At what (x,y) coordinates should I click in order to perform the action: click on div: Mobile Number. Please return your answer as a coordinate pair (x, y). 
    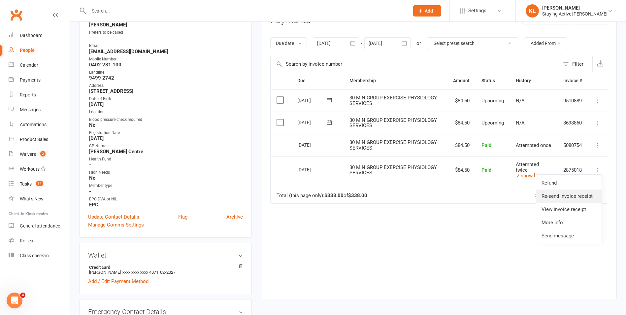
    Looking at the image, I should click on (166, 59).